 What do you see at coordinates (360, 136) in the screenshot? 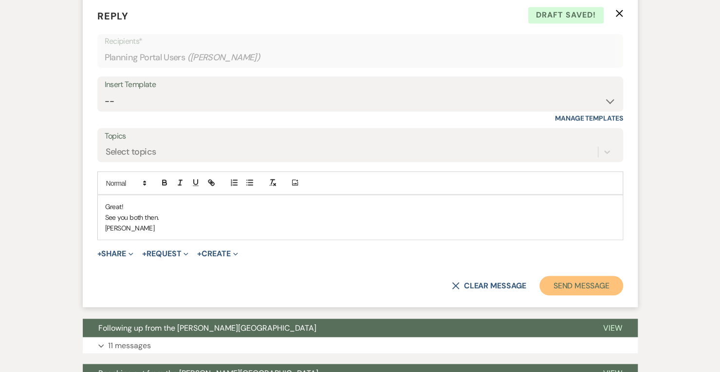
I see `label: Topics` at bounding box center [360, 136].